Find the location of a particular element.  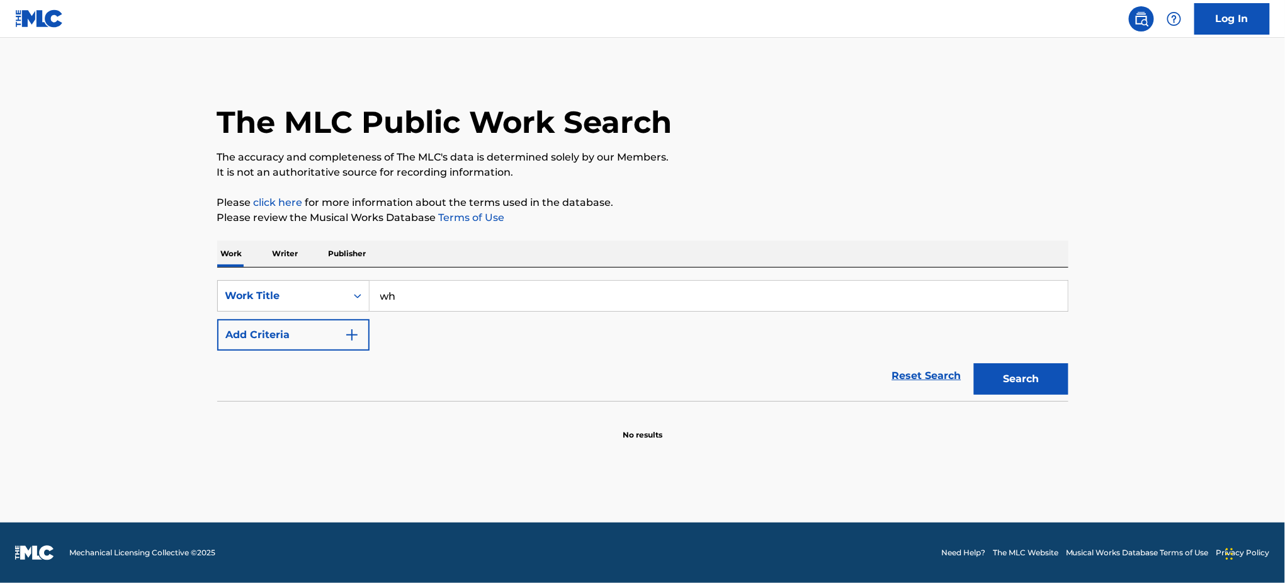

p: Work is located at coordinates (232, 254).